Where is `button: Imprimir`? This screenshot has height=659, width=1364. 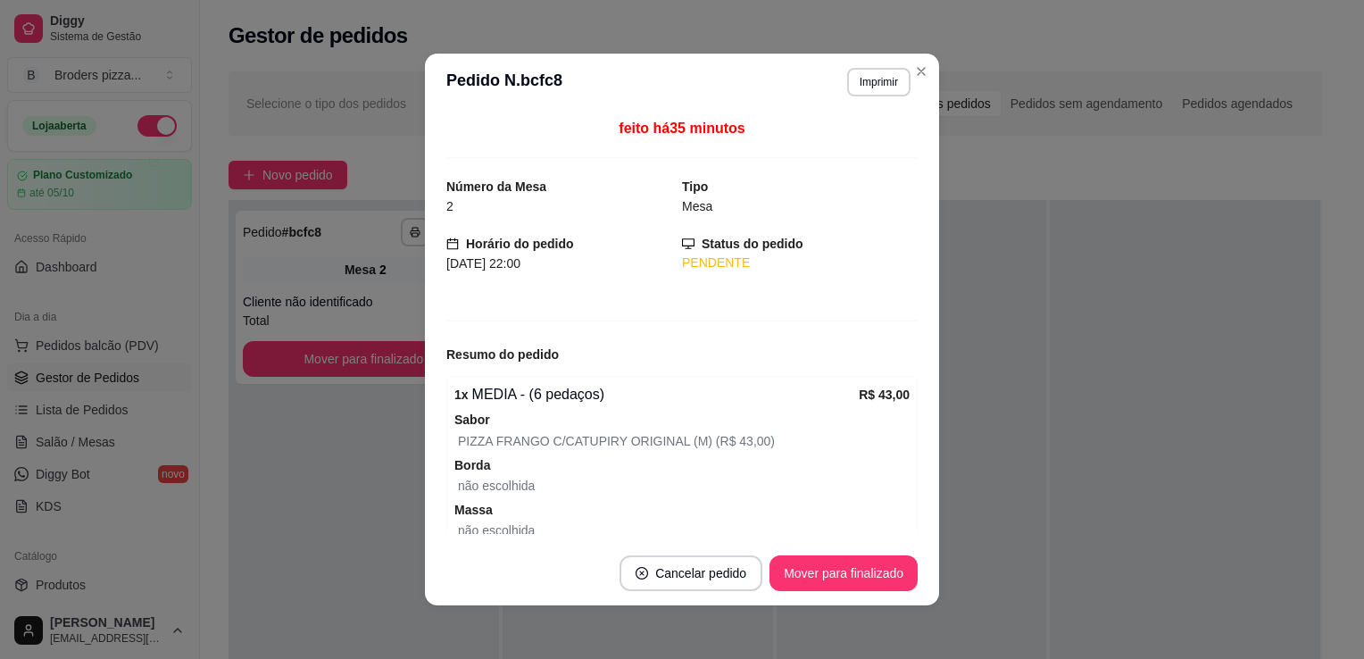 button: Imprimir is located at coordinates (878, 82).